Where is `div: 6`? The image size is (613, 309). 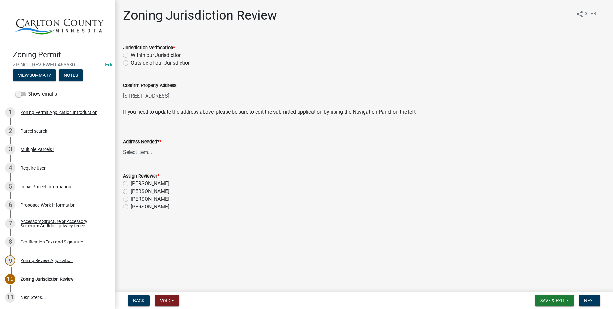
div: 6 is located at coordinates (10, 205).